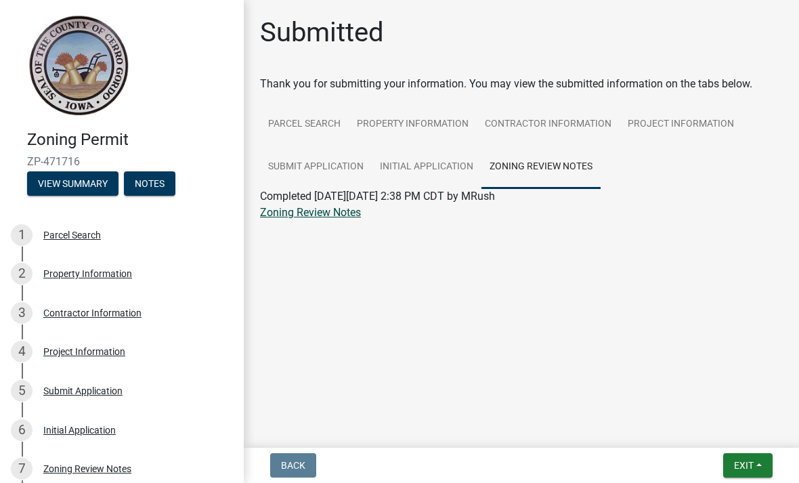 This screenshot has height=483, width=799. I want to click on div: 1, so click(22, 235).